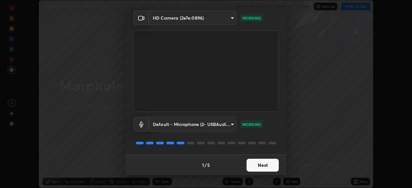  What do you see at coordinates (263, 165) in the screenshot?
I see `button: Next` at bounding box center [263, 165].